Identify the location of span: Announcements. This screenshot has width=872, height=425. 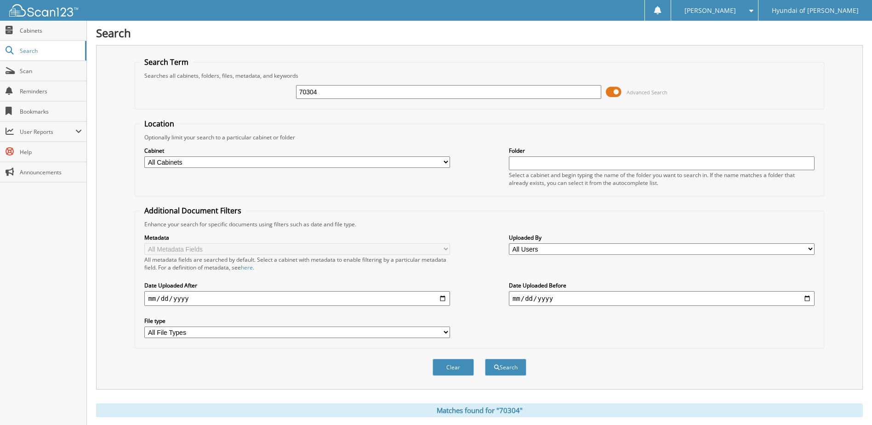
(51, 172).